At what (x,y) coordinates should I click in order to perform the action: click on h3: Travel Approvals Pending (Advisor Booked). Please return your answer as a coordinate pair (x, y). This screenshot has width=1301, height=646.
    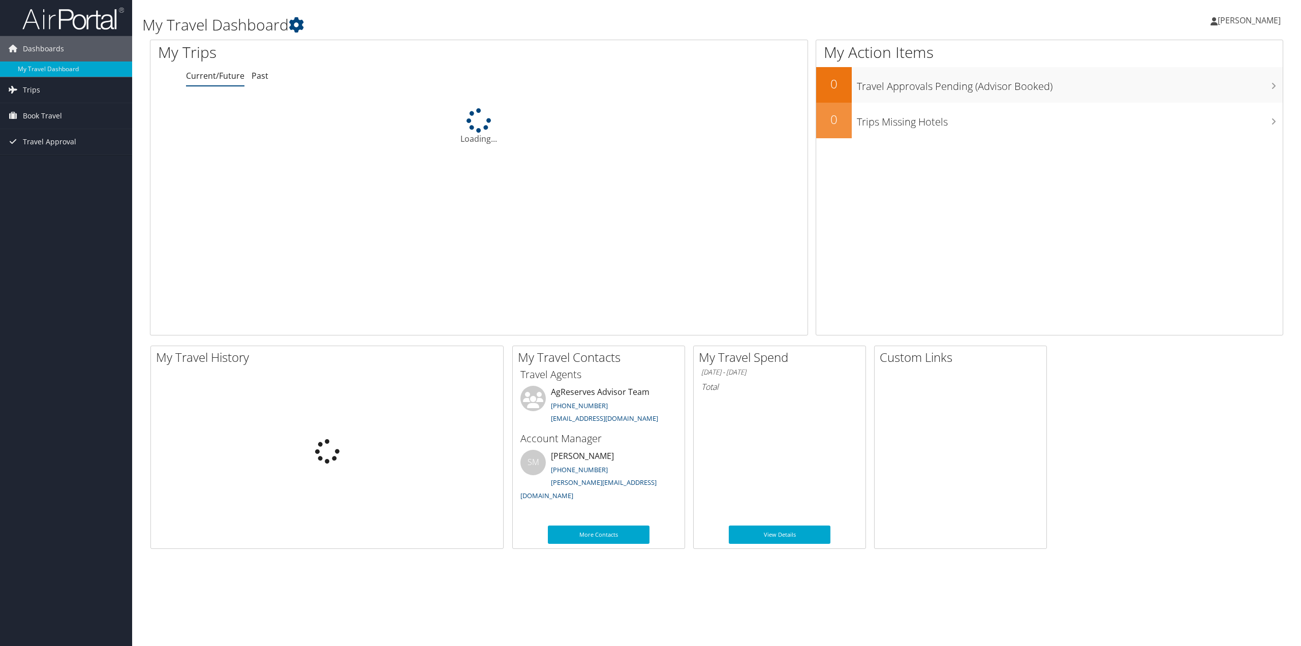
    Looking at the image, I should click on (1070, 84).